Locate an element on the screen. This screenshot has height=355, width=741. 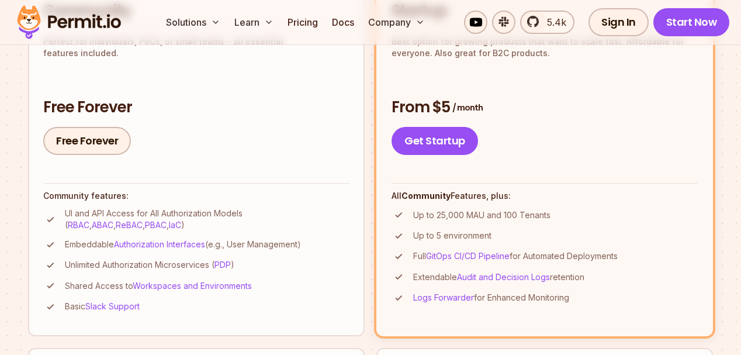
a: Logs Forwarder is located at coordinates (443, 297).